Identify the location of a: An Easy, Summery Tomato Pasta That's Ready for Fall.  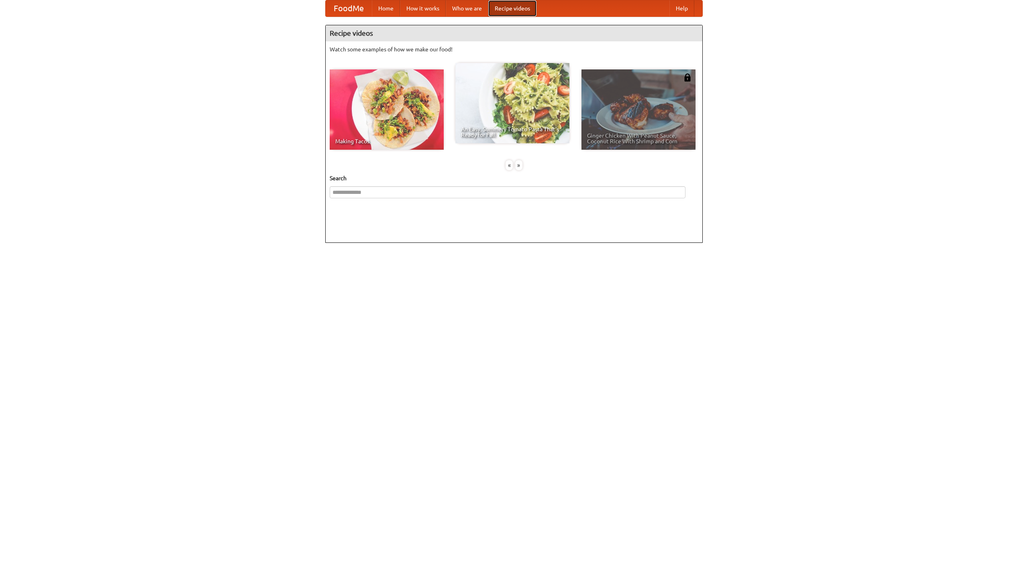
(512, 103).